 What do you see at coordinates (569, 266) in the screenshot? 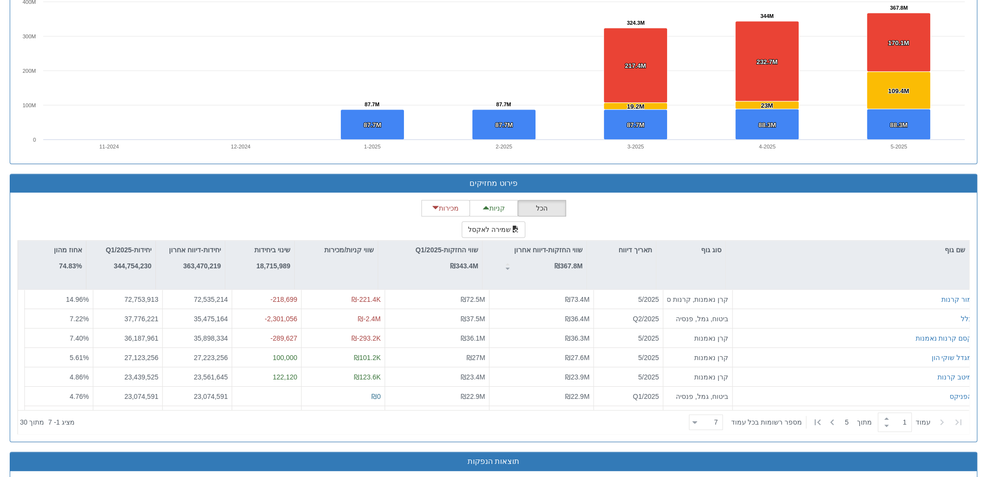
I see `strong: ₪367.8M` at bounding box center [569, 266].